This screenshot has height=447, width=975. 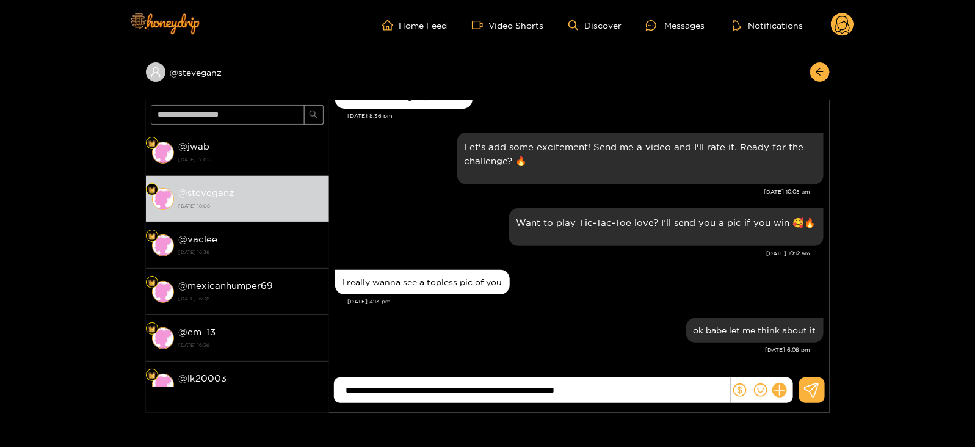 What do you see at coordinates (198, 239) in the screenshot?
I see `strong: @ vaclee` at bounding box center [198, 239].